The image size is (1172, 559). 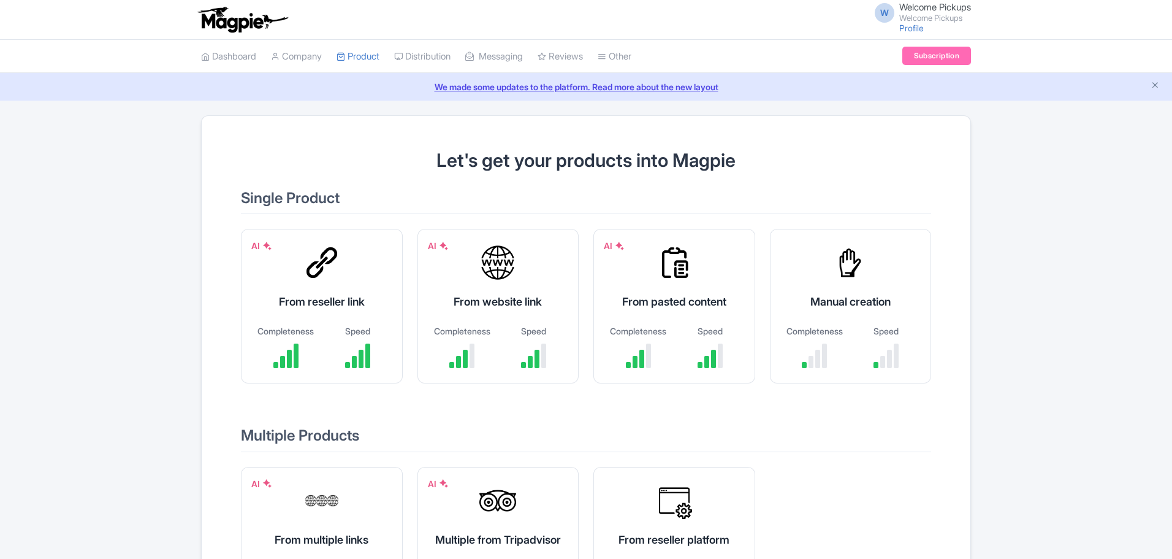 I want to click on a: Manual creation Completeness Speed, so click(x=851, y=313).